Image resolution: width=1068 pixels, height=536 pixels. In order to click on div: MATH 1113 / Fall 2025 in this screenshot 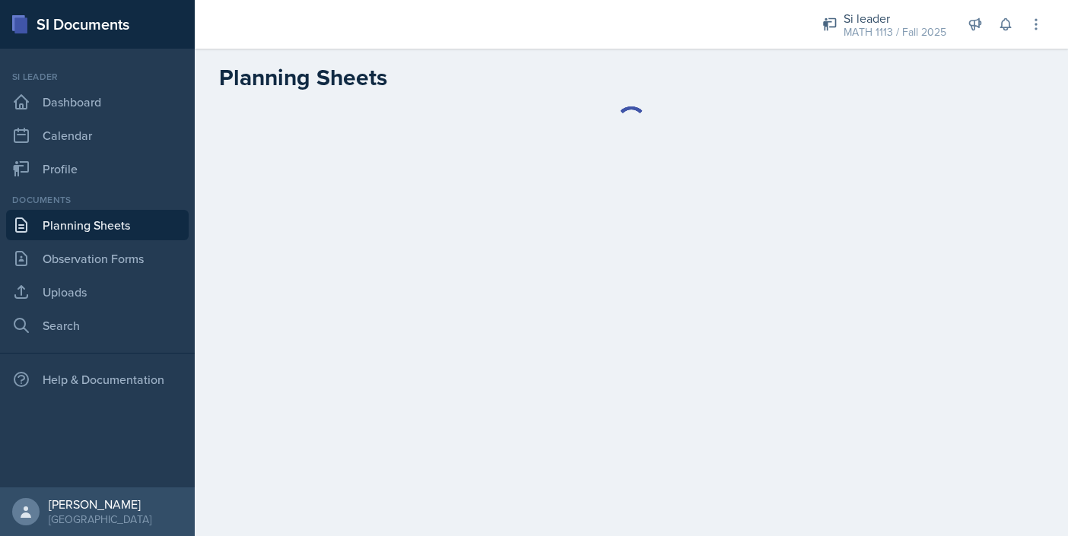, I will do `click(895, 32)`.